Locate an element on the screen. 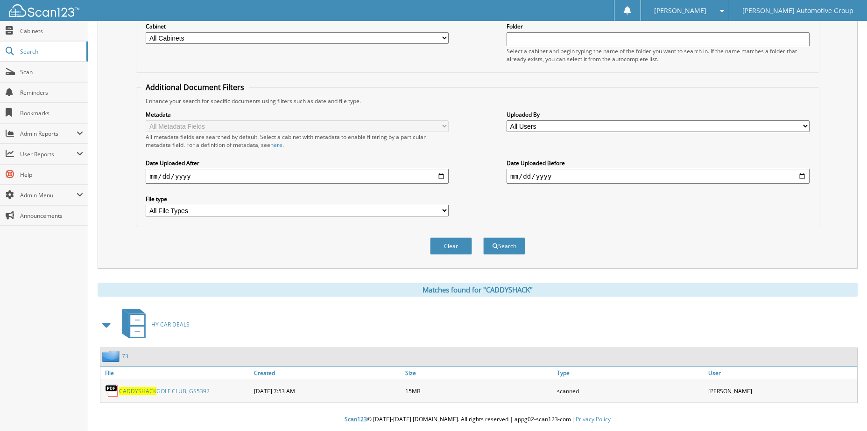 The width and height of the screenshot is (867, 431). div: Enhance your search for specific documents using filters such as date and file type. is located at coordinates (477, 101).